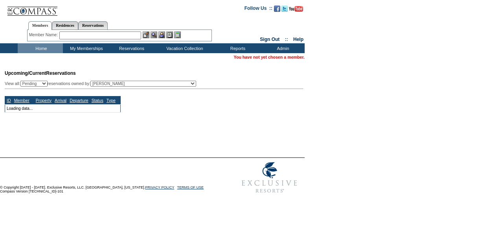 Image resolution: width=500 pixels, height=237 pixels. What do you see at coordinates (177, 35) in the screenshot?
I see `img: b_calculator.gif` at bounding box center [177, 35].